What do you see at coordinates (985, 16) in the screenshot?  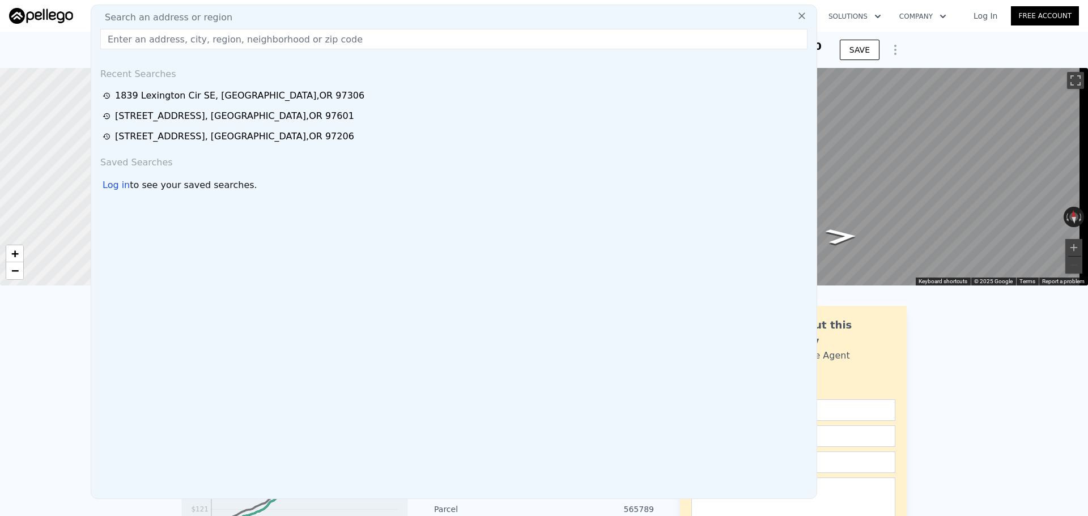 I see `a: Log In` at bounding box center [985, 16].